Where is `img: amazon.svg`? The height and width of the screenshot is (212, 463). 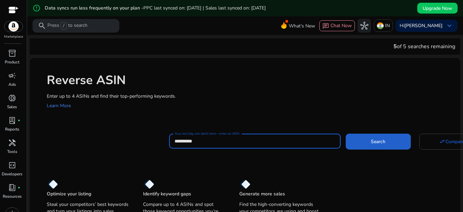
img: amazon.svg is located at coordinates (14, 26).